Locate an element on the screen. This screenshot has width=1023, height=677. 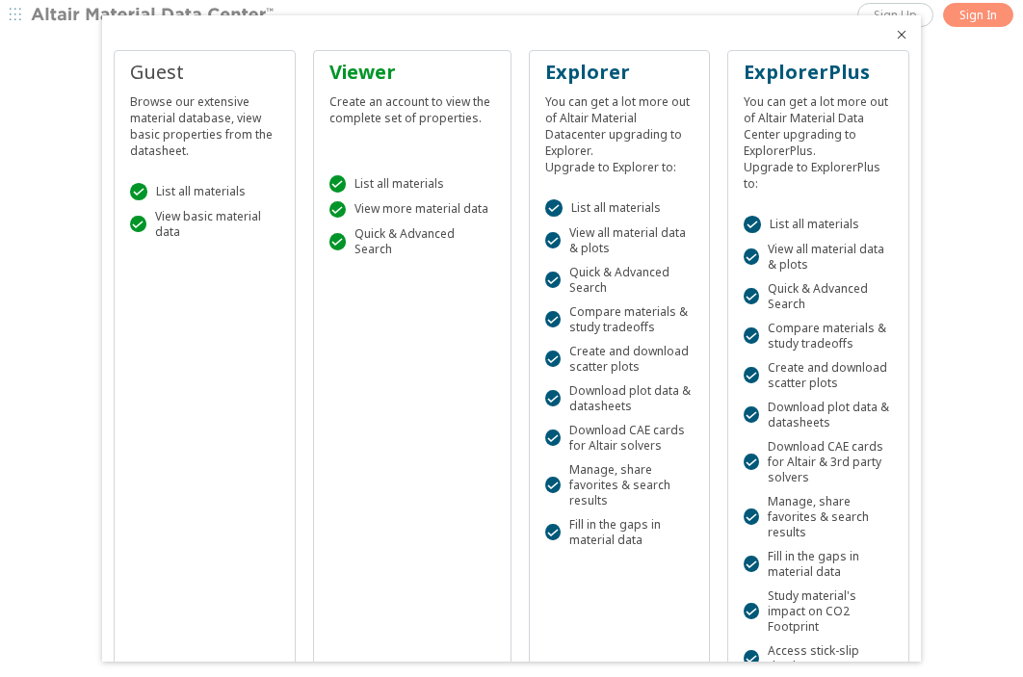
div: Explorer is located at coordinates (619, 72).